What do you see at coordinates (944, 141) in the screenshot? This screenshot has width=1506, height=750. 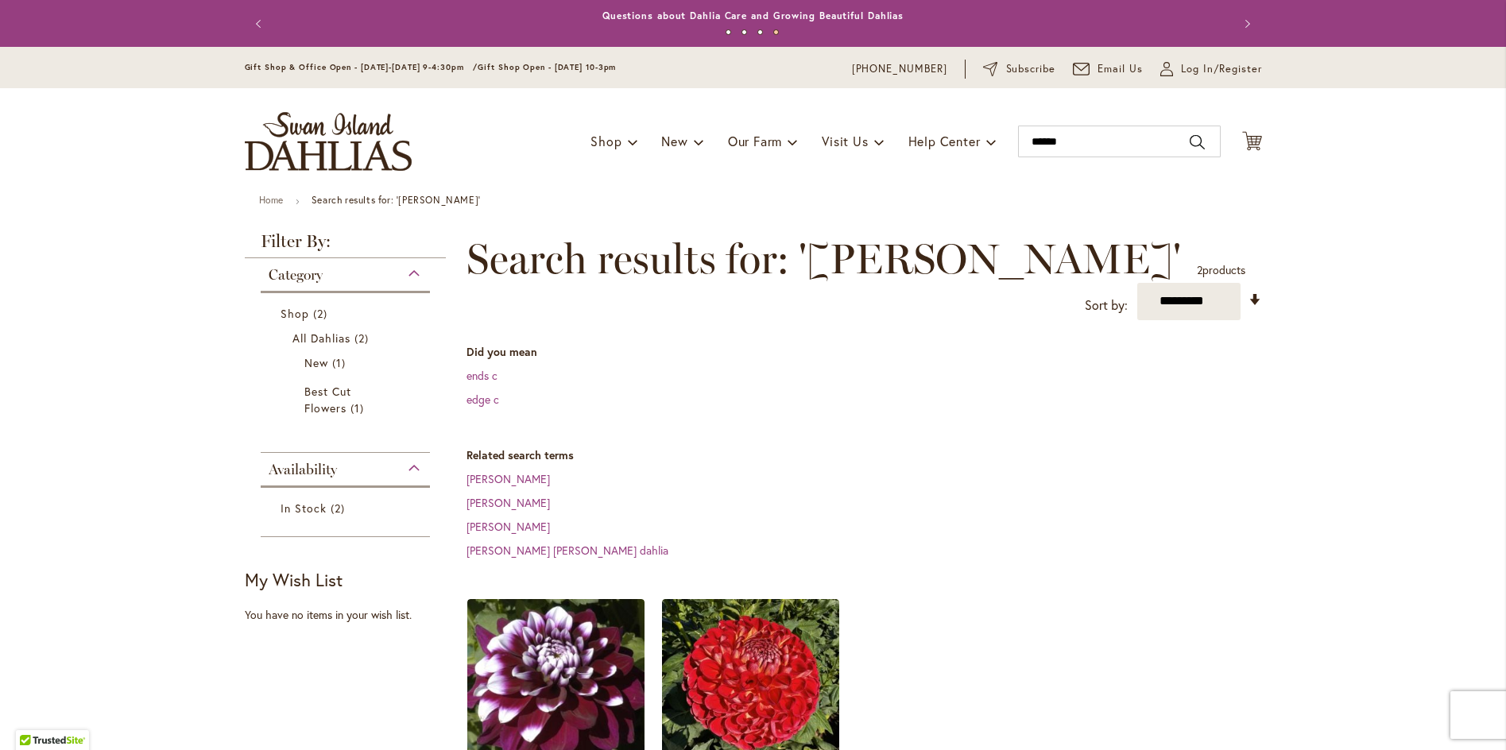 I see `span: Help Center` at bounding box center [944, 141].